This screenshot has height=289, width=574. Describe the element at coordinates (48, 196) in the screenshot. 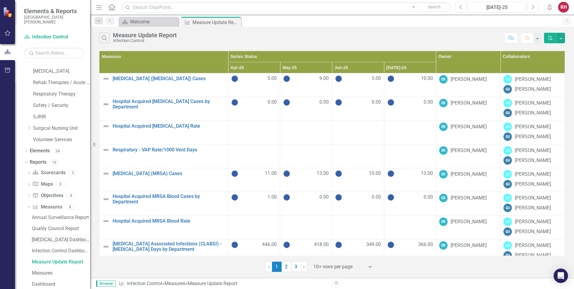

I see `a: Objectives` at that location.